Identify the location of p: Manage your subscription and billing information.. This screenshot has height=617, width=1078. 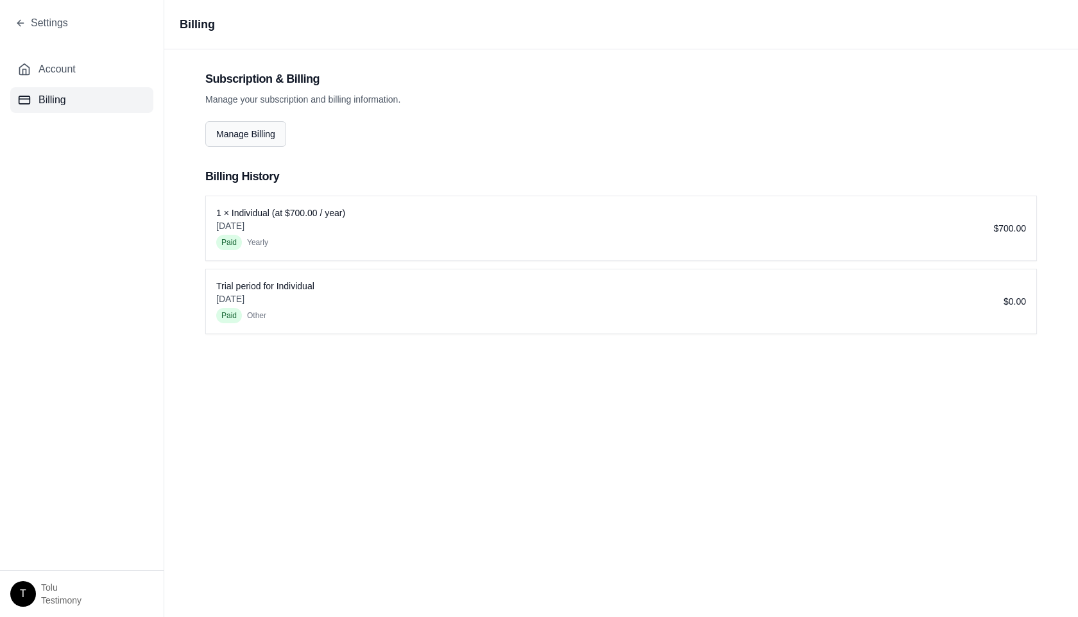
(621, 99).